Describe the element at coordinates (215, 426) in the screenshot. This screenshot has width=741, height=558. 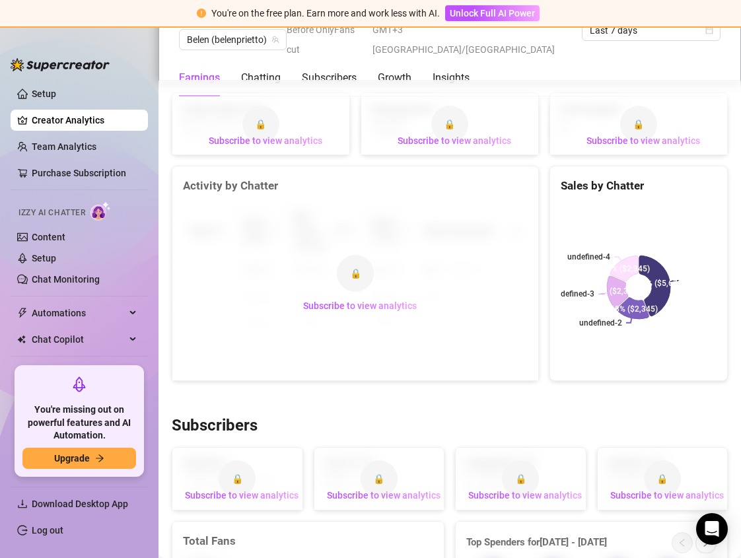
I see `h3: Subscribers` at that location.